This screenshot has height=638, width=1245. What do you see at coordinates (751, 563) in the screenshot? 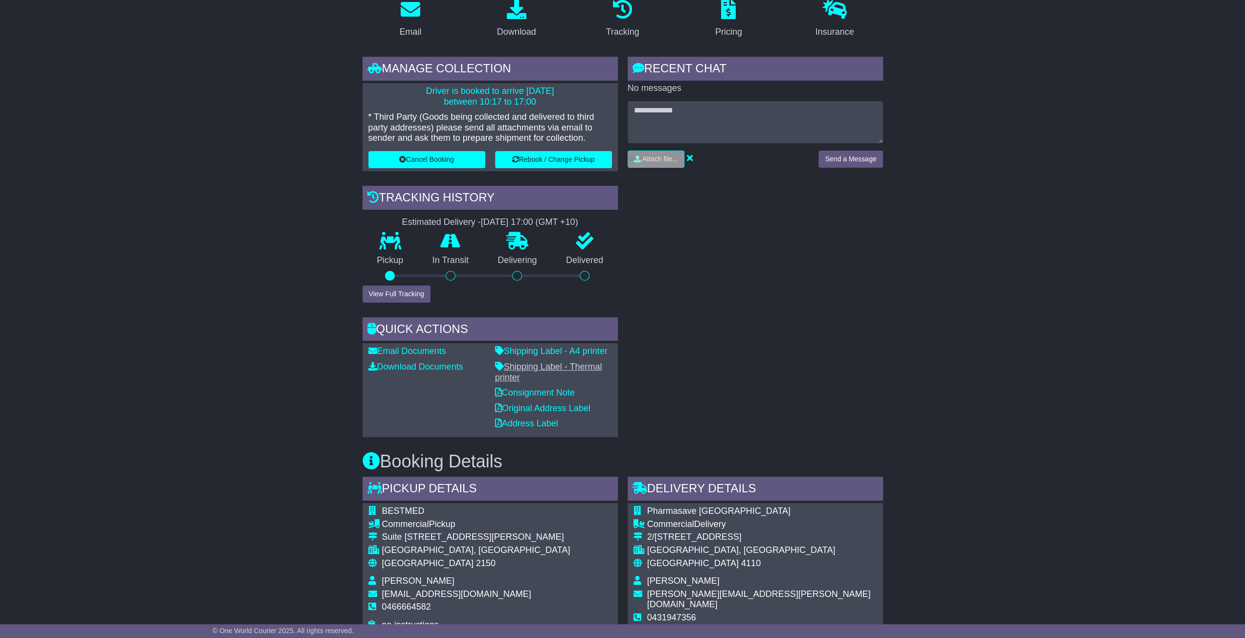
I see `span: 4110` at bounding box center [751, 563].